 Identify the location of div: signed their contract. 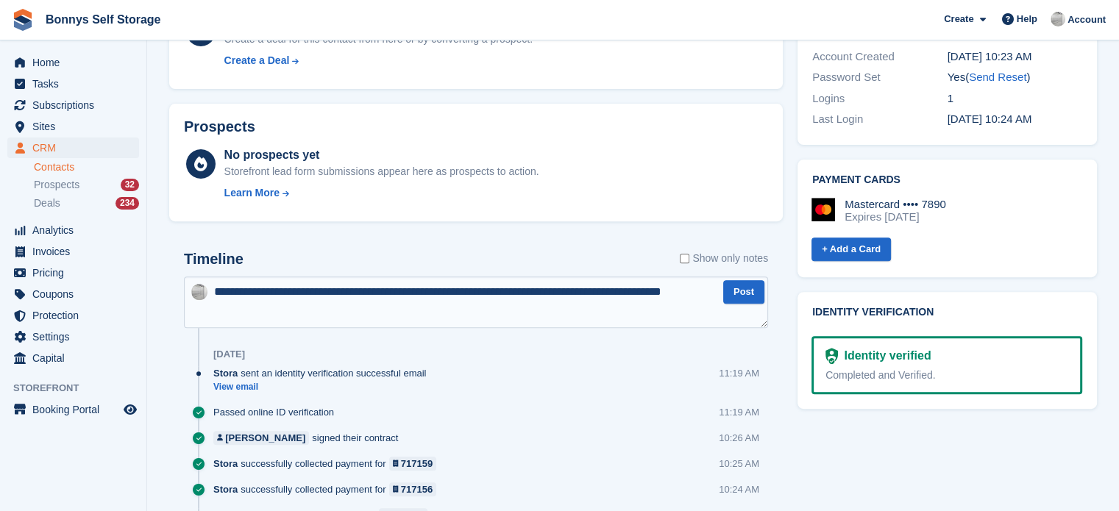
(309, 438).